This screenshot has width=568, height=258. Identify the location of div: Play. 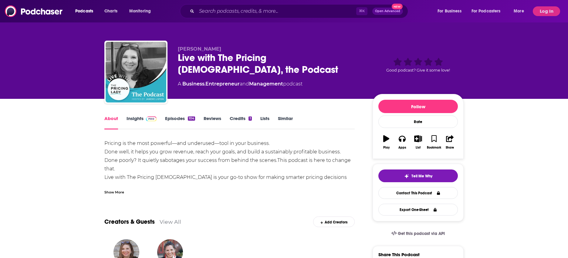
(387, 148).